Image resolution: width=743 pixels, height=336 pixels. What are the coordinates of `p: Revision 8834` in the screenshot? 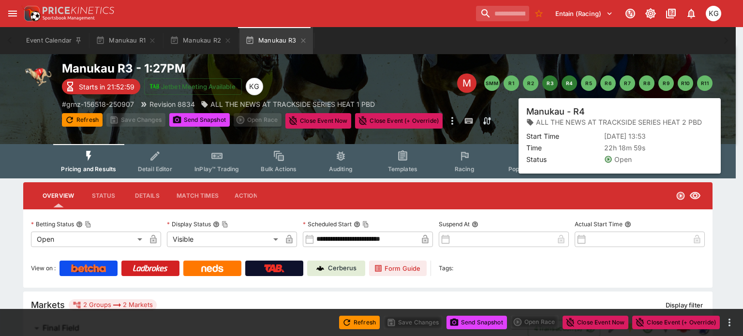 It's located at (172, 104).